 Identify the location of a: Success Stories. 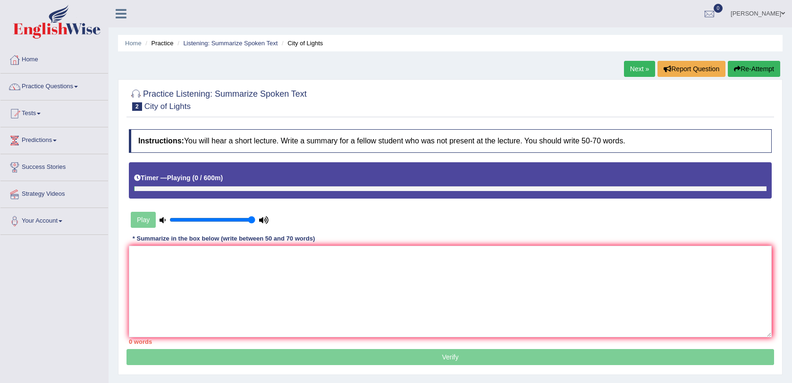
(54, 166).